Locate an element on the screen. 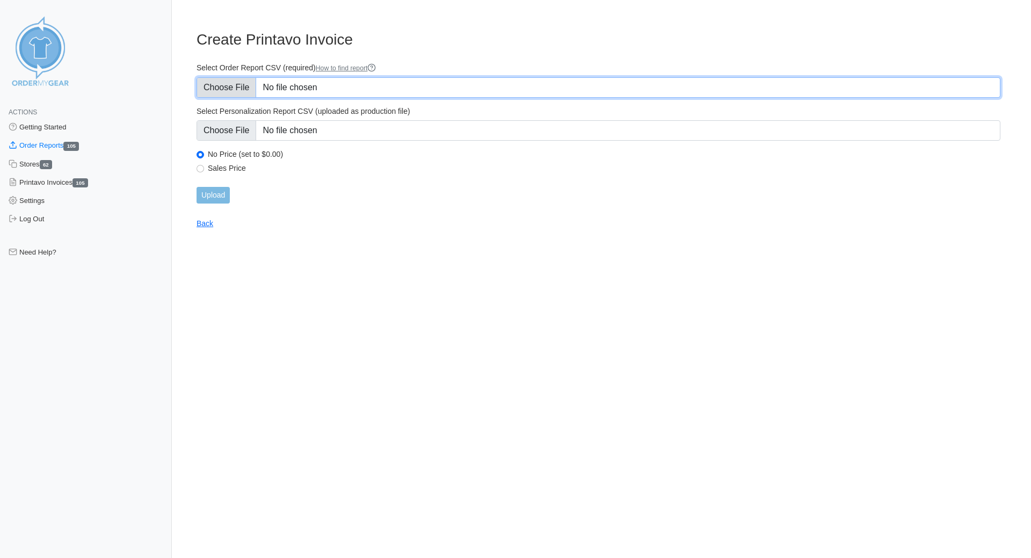  span: 62 is located at coordinates (46, 164).